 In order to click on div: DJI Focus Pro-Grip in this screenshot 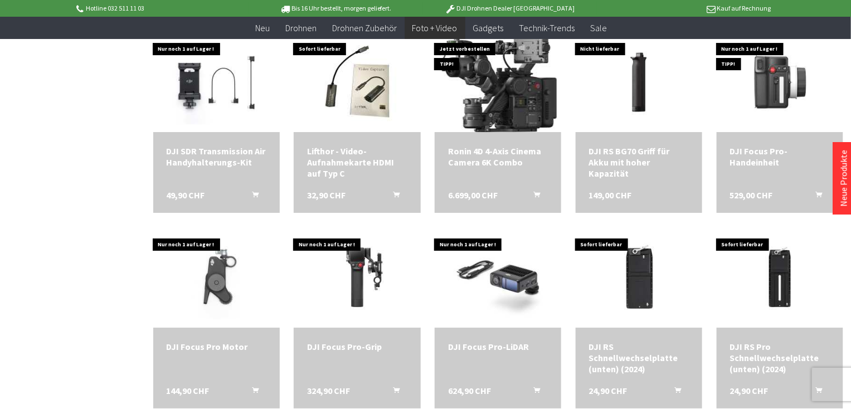, I will do `click(357, 347)`.